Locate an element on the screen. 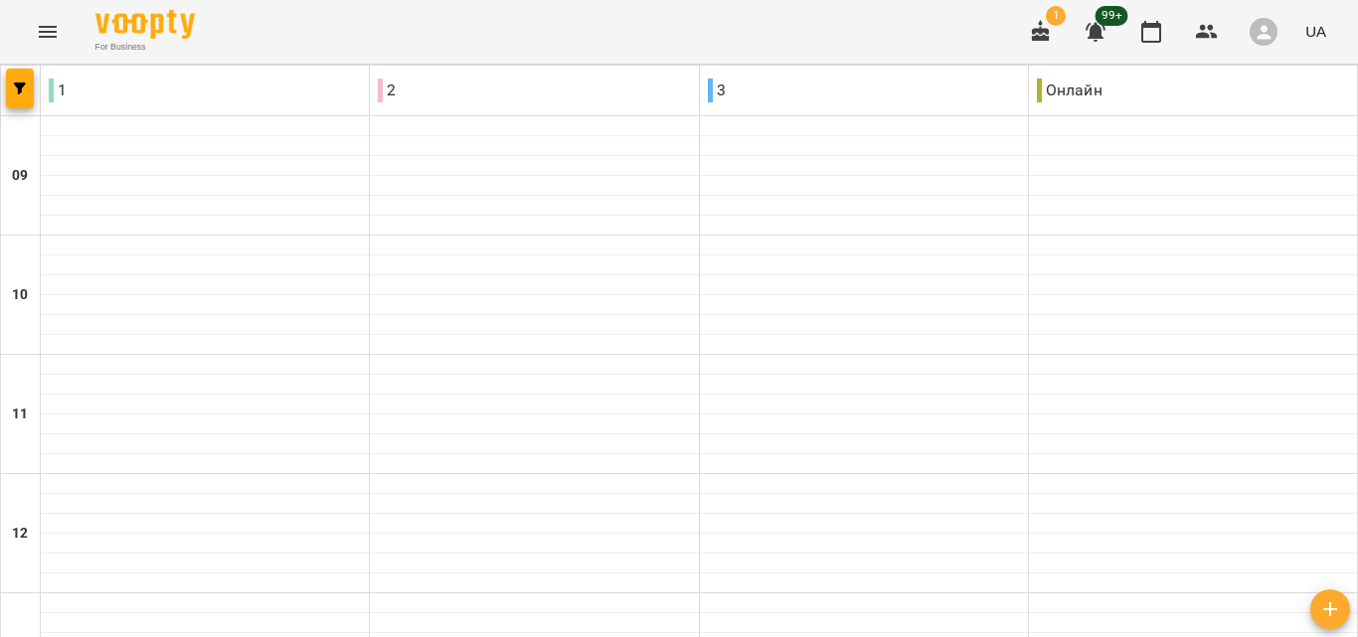 The image size is (1358, 637). span: For Business is located at coordinates (145, 47).